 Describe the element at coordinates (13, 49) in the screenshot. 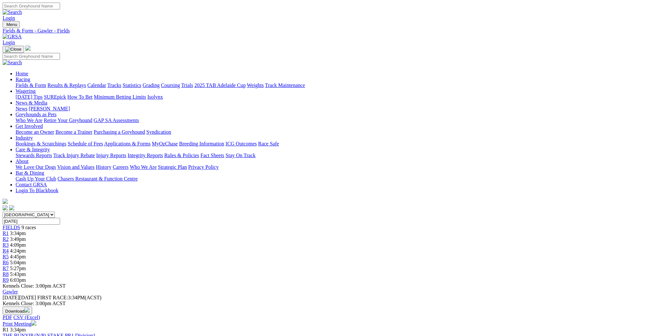

I see `button: Toggle navigation` at that location.